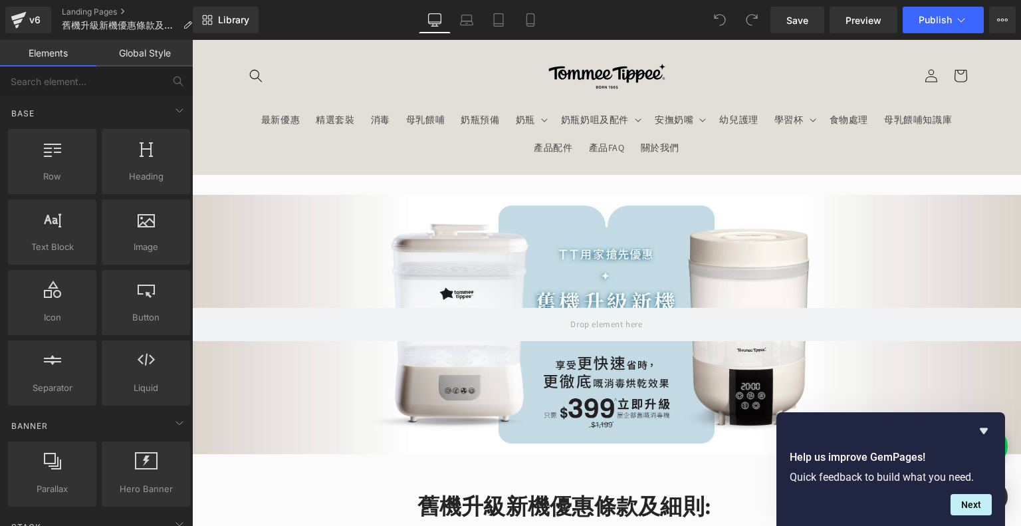  I want to click on span: Icon, so click(52, 317).